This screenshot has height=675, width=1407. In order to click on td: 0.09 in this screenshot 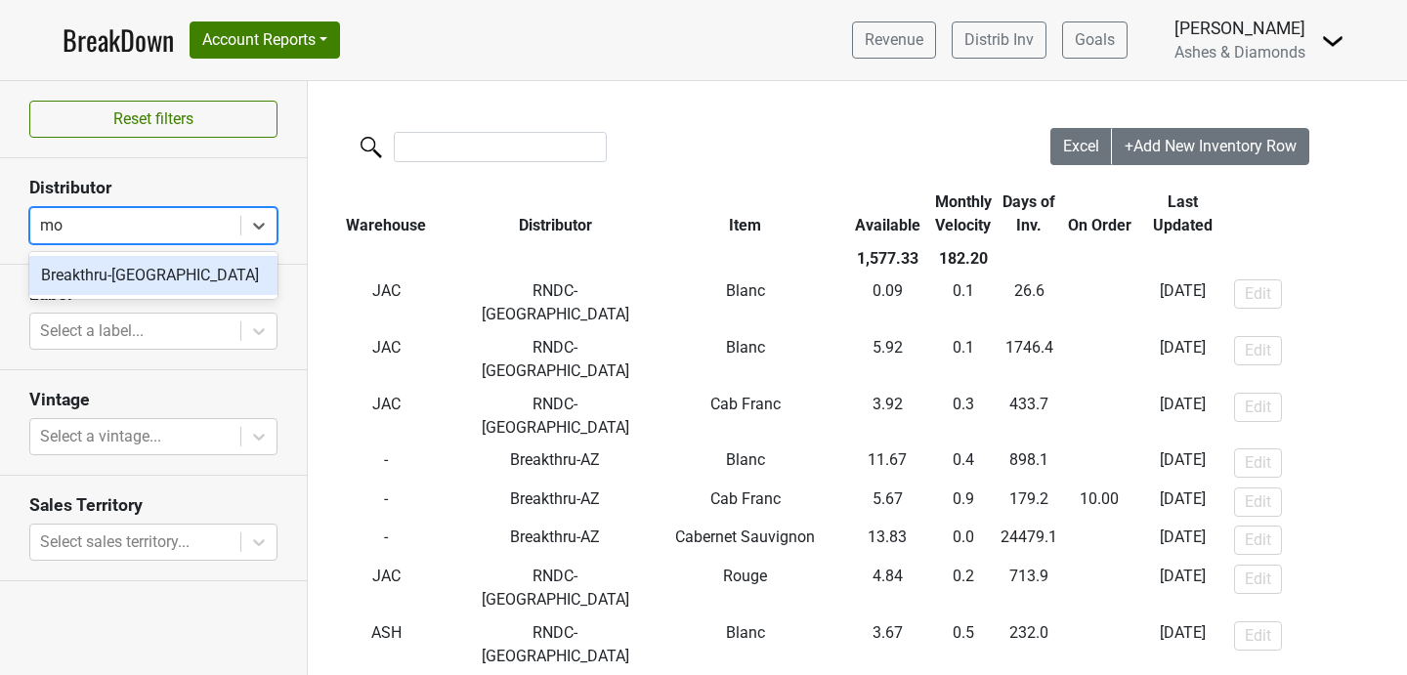, I will do `click(887, 304)`.